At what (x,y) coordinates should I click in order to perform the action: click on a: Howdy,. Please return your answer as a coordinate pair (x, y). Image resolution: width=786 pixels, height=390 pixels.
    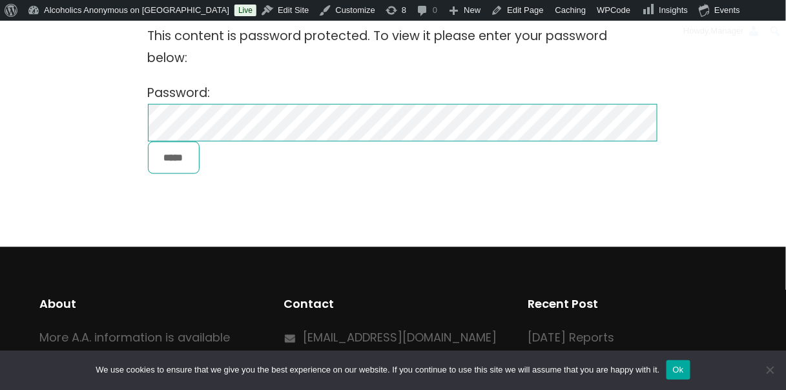
    Looking at the image, I should click on (722, 31).